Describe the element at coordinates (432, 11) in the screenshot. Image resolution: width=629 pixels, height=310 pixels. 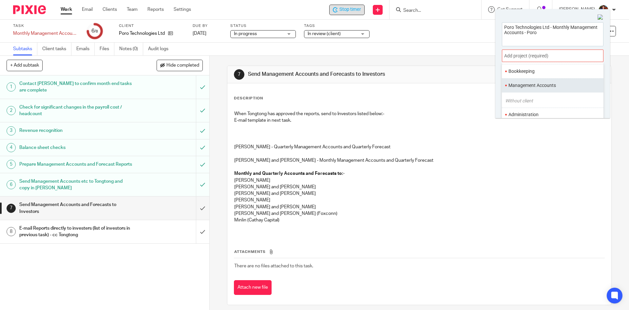
I see `input: Search` at that location.